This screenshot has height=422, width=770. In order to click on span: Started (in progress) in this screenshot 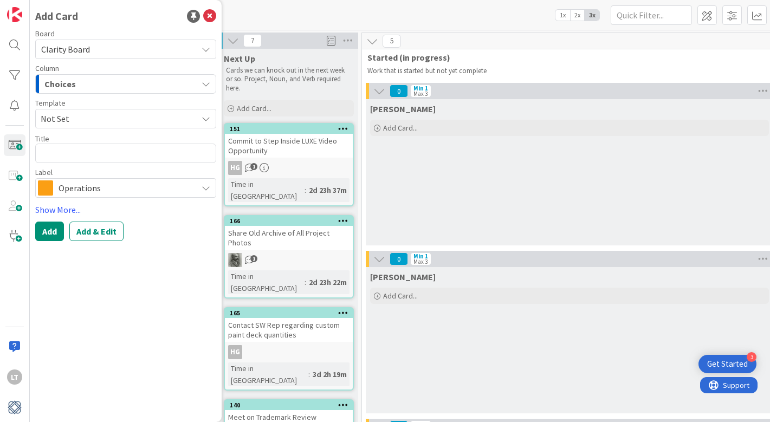, I will do `click(565, 57)`.